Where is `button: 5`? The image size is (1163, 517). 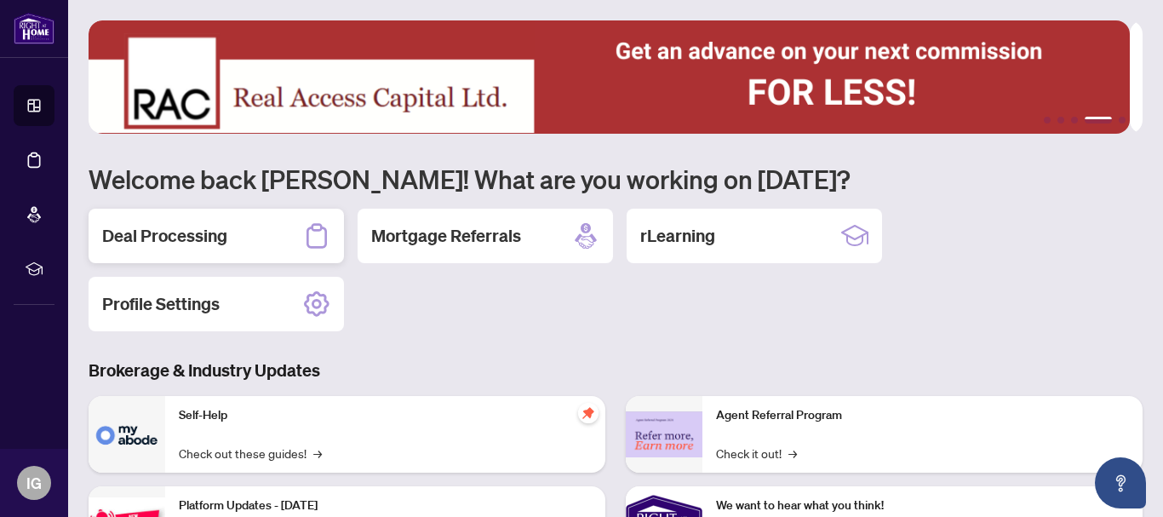
button: 5 is located at coordinates (1122, 120).